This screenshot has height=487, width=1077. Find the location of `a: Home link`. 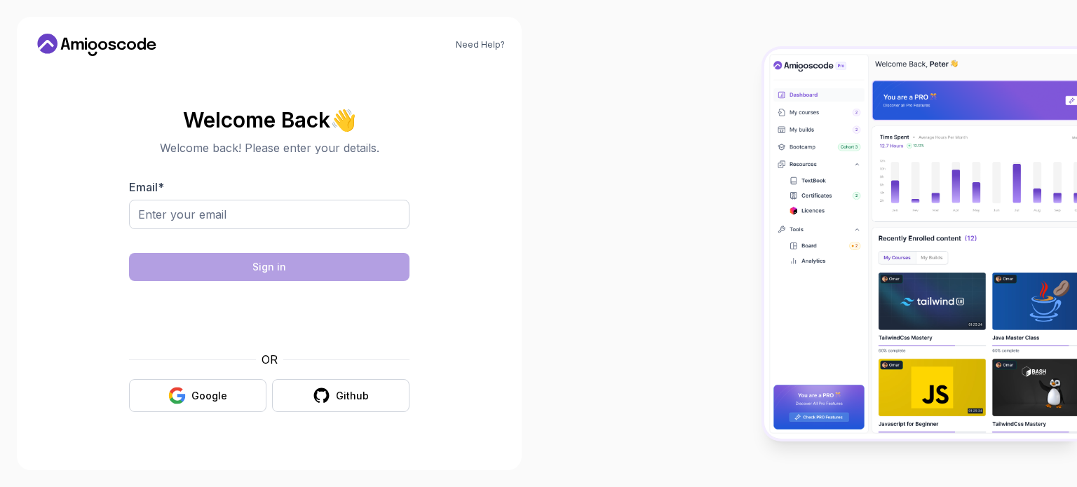

a: Home link is located at coordinates (97, 45).